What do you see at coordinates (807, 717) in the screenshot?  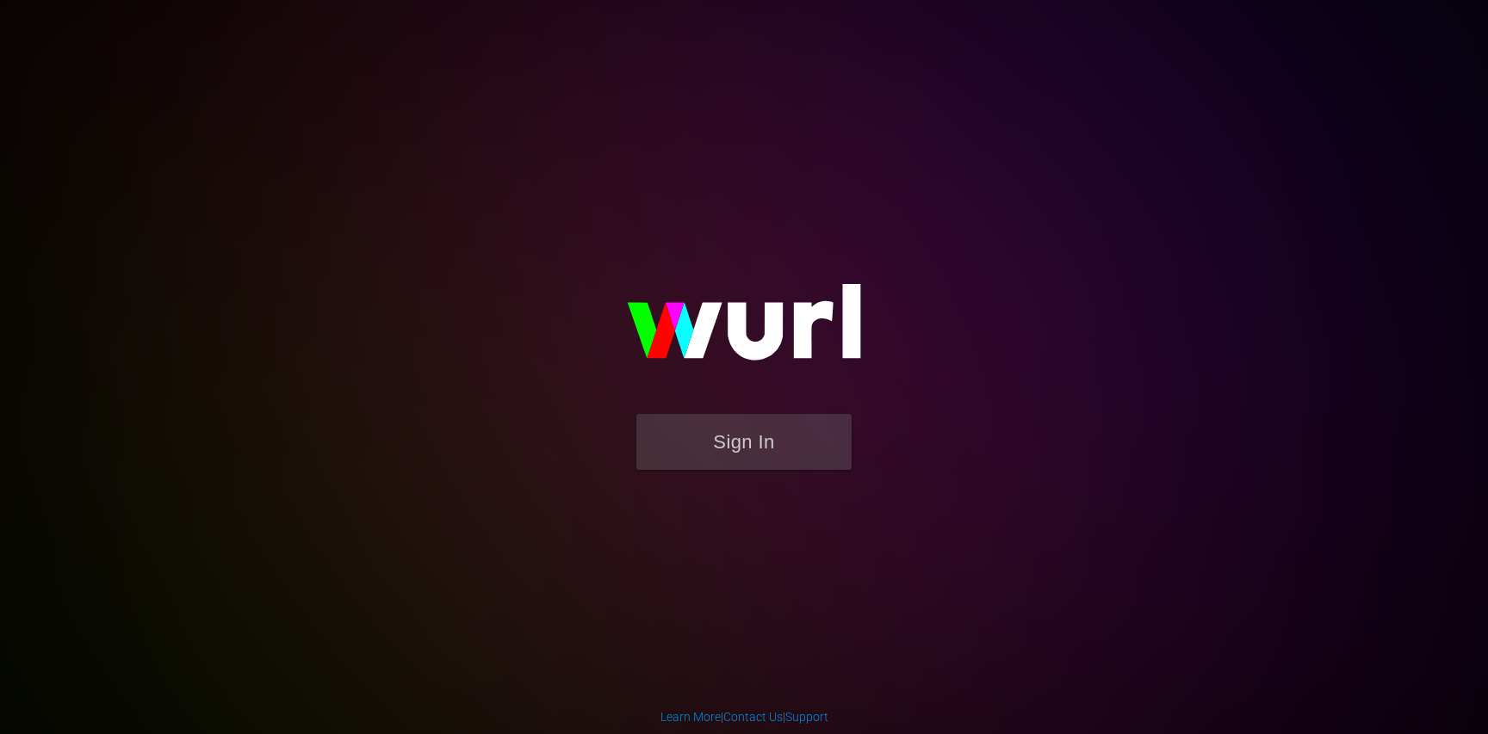 I see `a: Support` at bounding box center [807, 717].